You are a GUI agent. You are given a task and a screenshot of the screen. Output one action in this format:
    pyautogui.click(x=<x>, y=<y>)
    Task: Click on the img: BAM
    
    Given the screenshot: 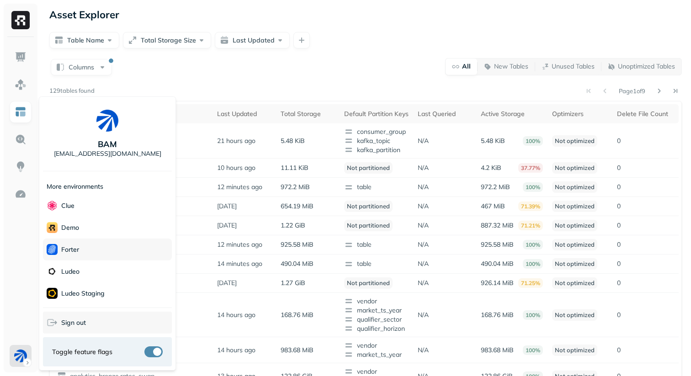 What is the action you would take?
    pyautogui.click(x=107, y=121)
    